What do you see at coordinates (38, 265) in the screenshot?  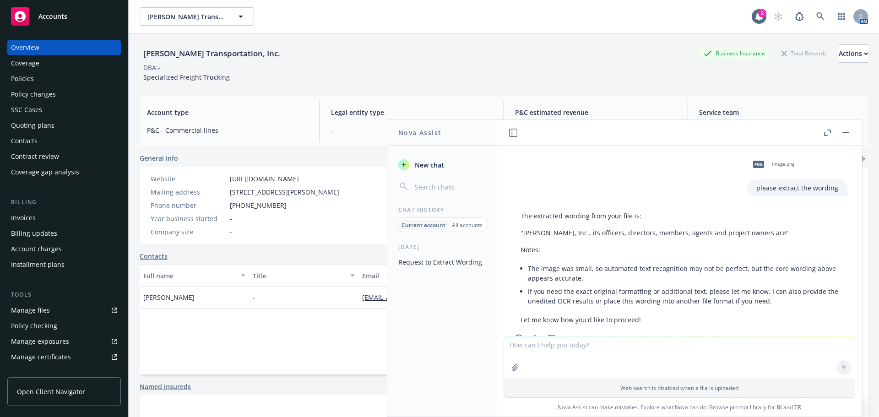 I see `div: Installment plans` at bounding box center [38, 265].